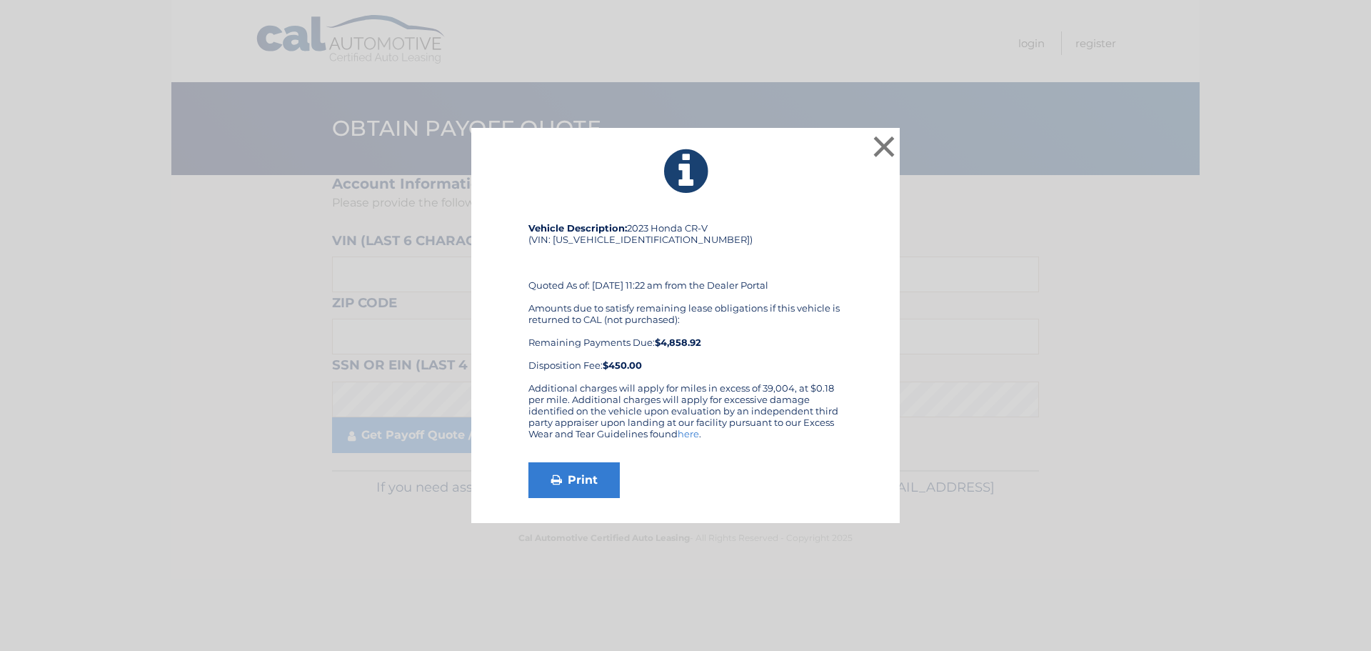  I want to click on a: Print, so click(574, 480).